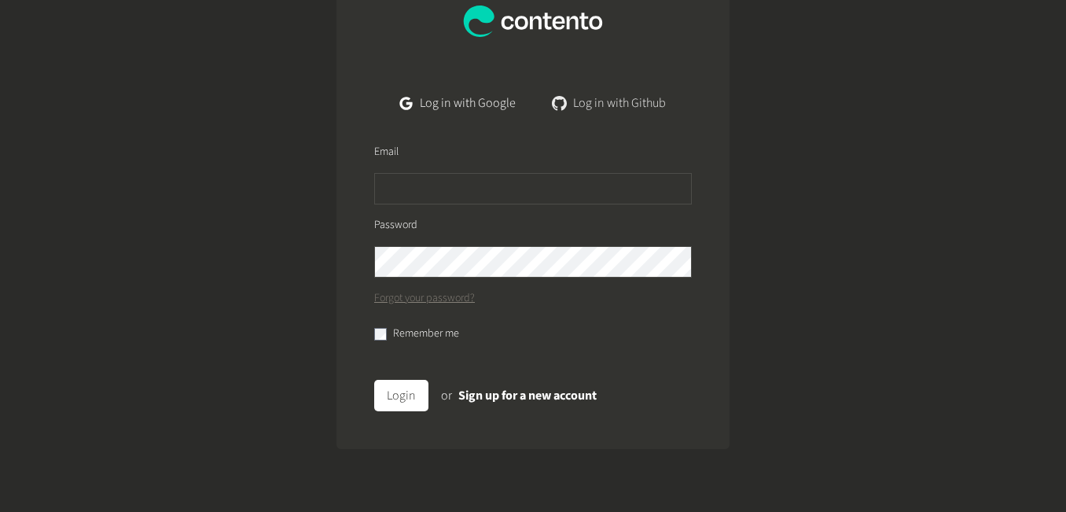 This screenshot has width=1066, height=512. Describe the element at coordinates (425, 298) in the screenshot. I see `a: Forgot your password?` at that location.